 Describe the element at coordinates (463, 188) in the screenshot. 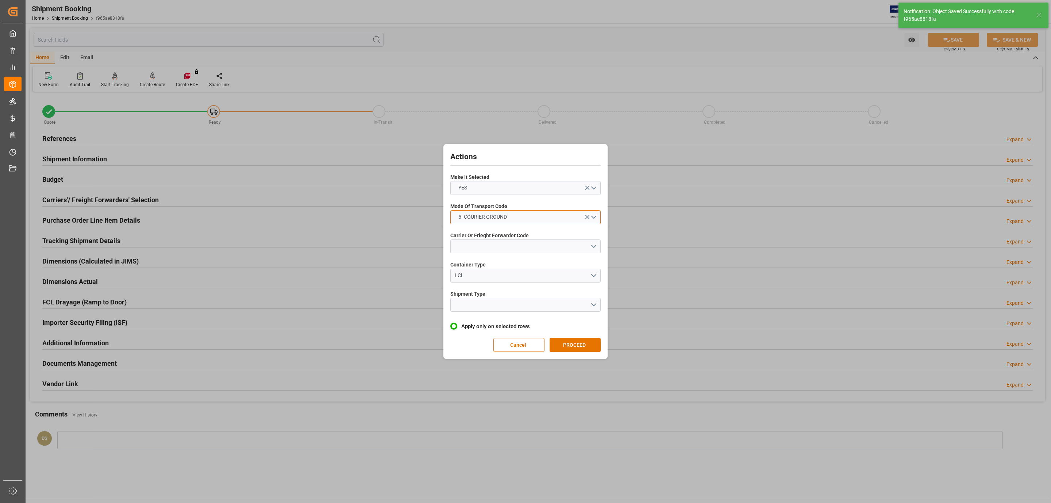

I see `span: YES` at that location.